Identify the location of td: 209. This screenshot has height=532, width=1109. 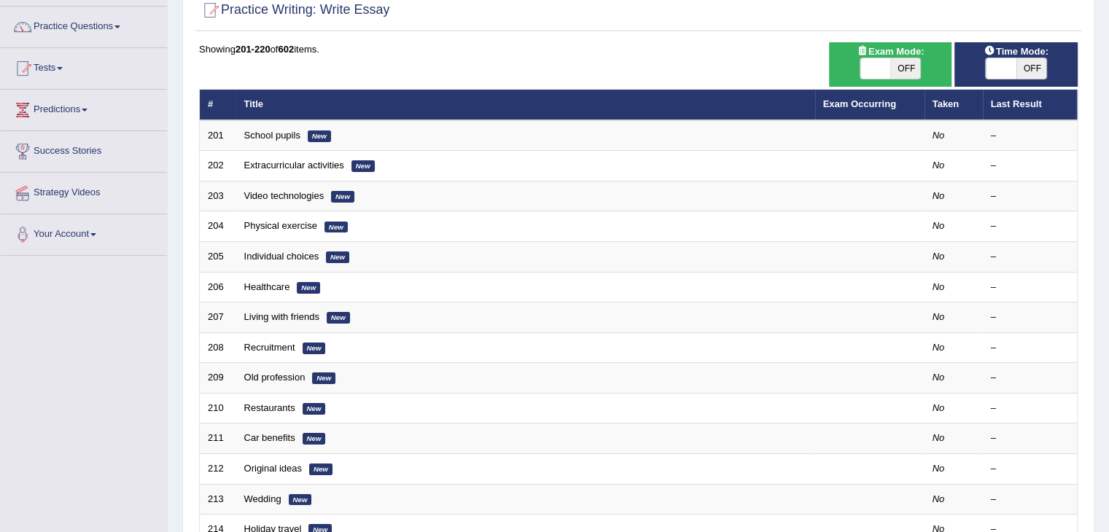
(218, 379).